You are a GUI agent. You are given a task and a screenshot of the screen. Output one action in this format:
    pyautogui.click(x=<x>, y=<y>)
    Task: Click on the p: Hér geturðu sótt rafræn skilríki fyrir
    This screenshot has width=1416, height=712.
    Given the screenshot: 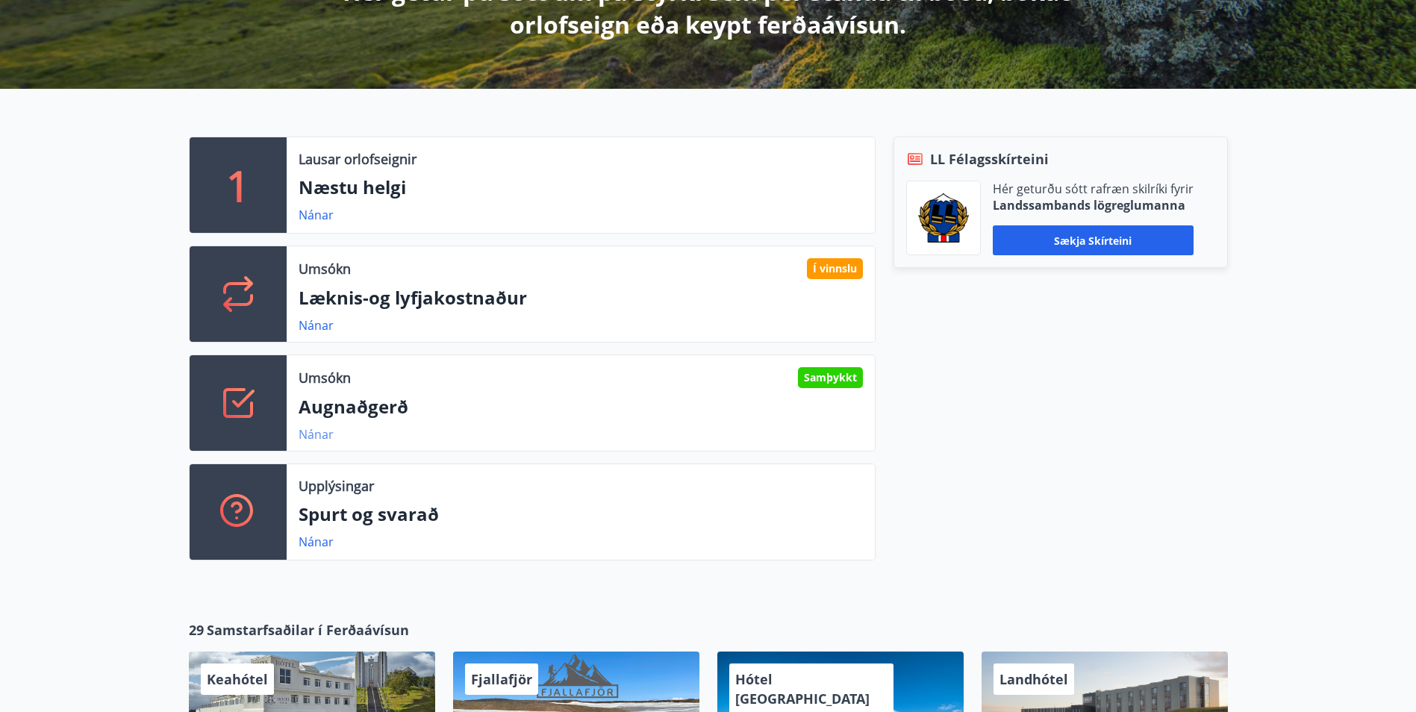 What is the action you would take?
    pyautogui.click(x=1093, y=189)
    